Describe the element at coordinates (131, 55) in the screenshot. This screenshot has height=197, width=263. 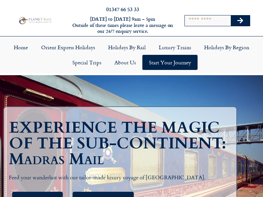
I see `nav: Menu` at that location.